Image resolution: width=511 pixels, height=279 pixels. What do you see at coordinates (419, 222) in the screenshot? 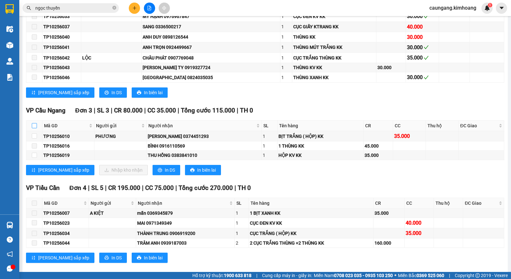
I see `div: 40.000` at bounding box center [419, 222].